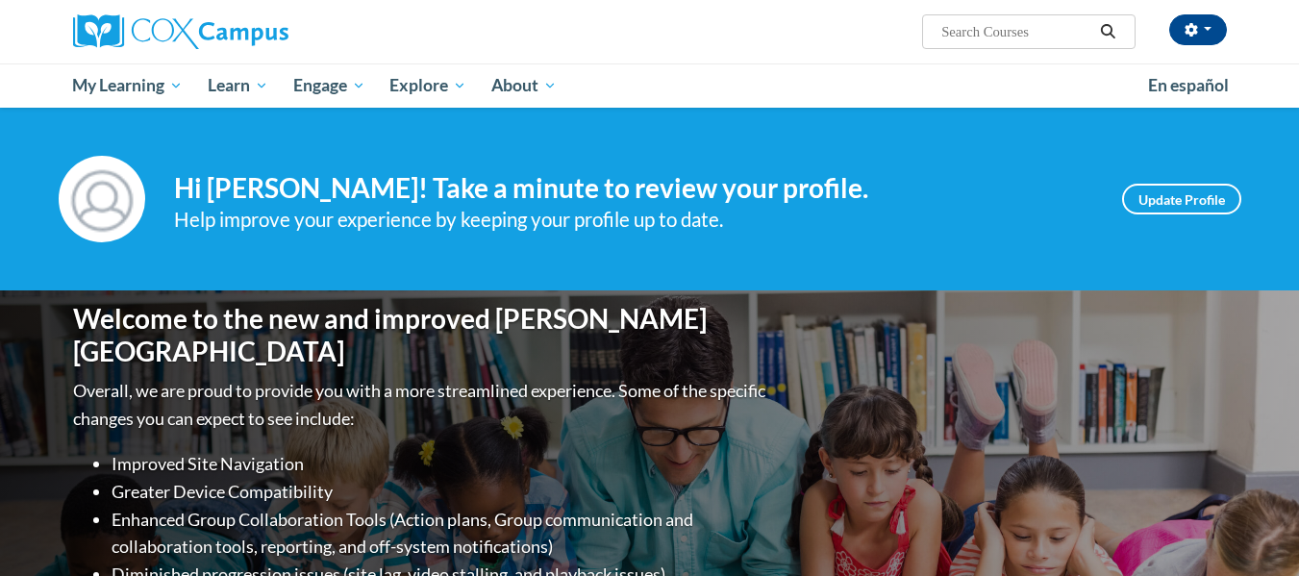  What do you see at coordinates (634, 219) in the screenshot?
I see `div: Help improve your experience by keeping your profile up to date.` at bounding box center [634, 219].